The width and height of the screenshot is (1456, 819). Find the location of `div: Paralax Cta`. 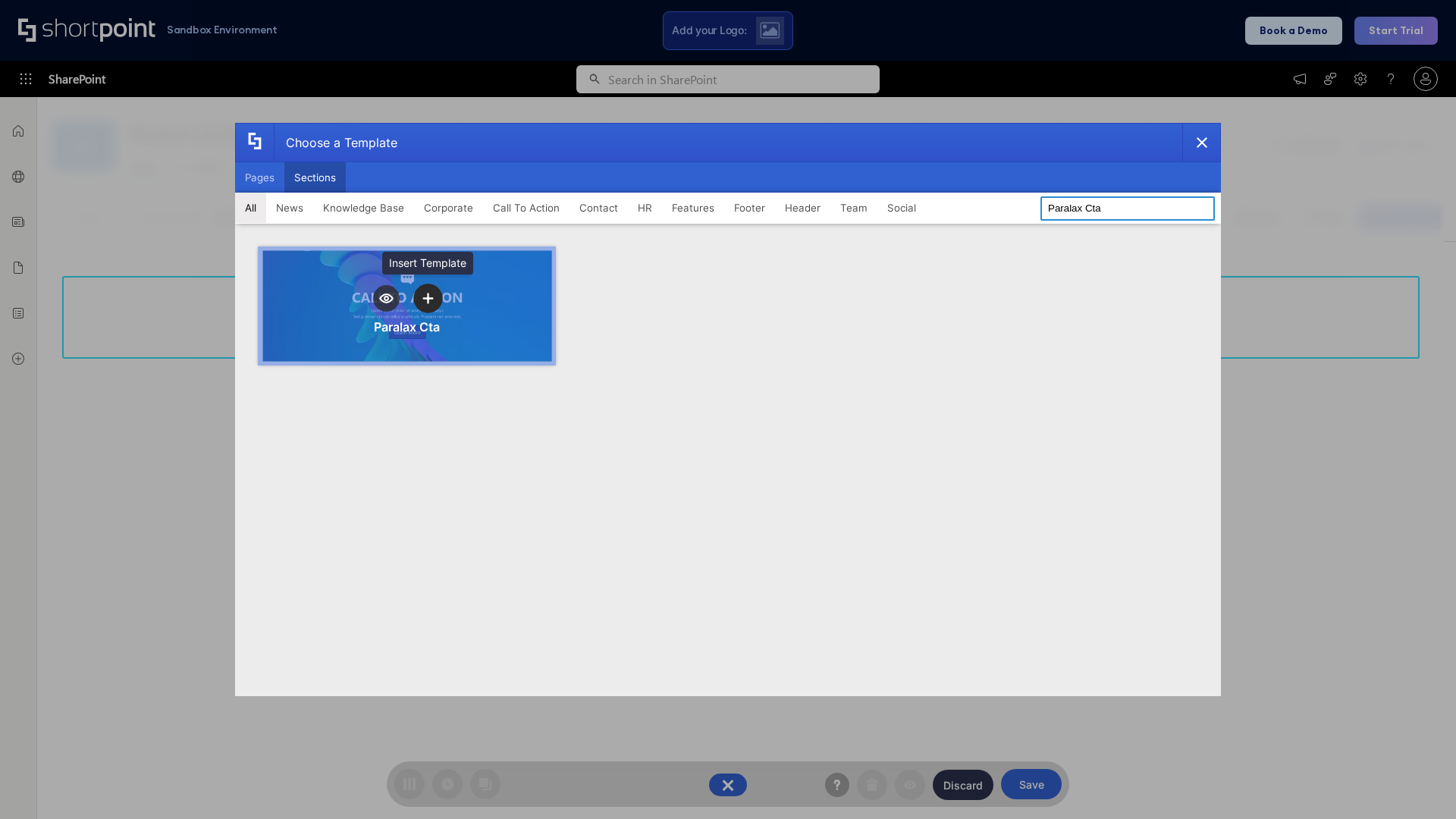

div: Paralax Cta is located at coordinates (406, 327).